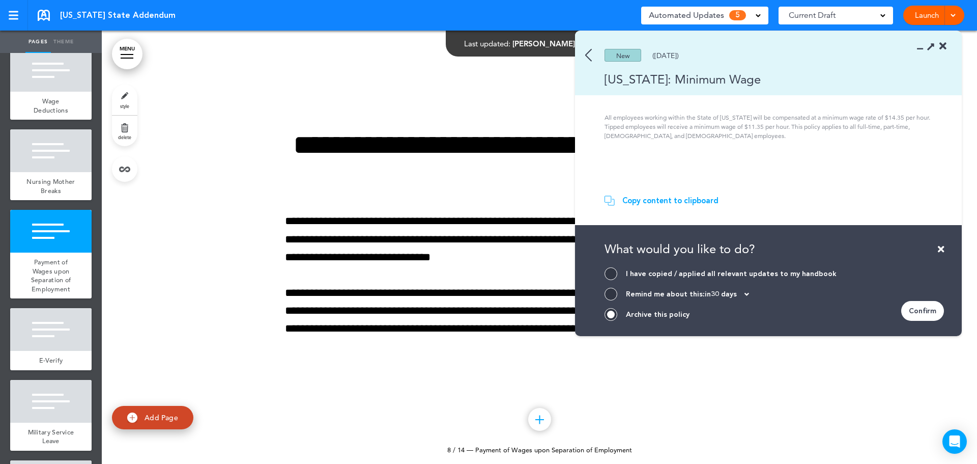 The image size is (977, 464). What do you see at coordinates (51, 436) in the screenshot?
I see `span: Military Service Leave` at bounding box center [51, 436].